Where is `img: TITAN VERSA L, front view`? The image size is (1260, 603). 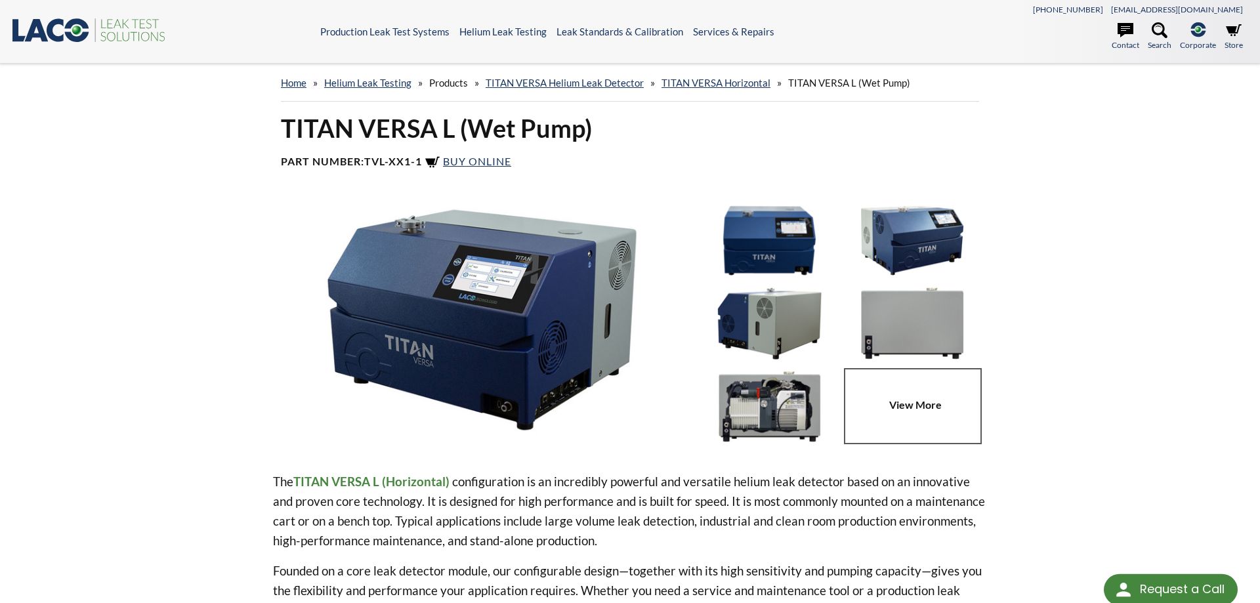
img: TITAN VERSA L, front view is located at coordinates (770, 240).